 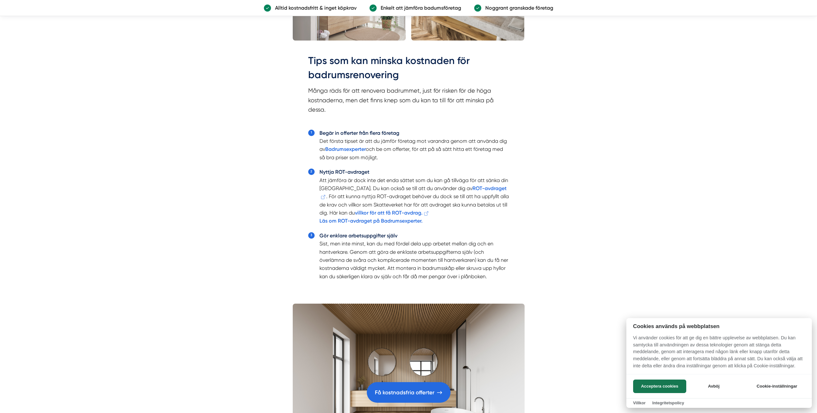 What do you see at coordinates (713, 387) in the screenshot?
I see `button: Avböj` at bounding box center [713, 387].